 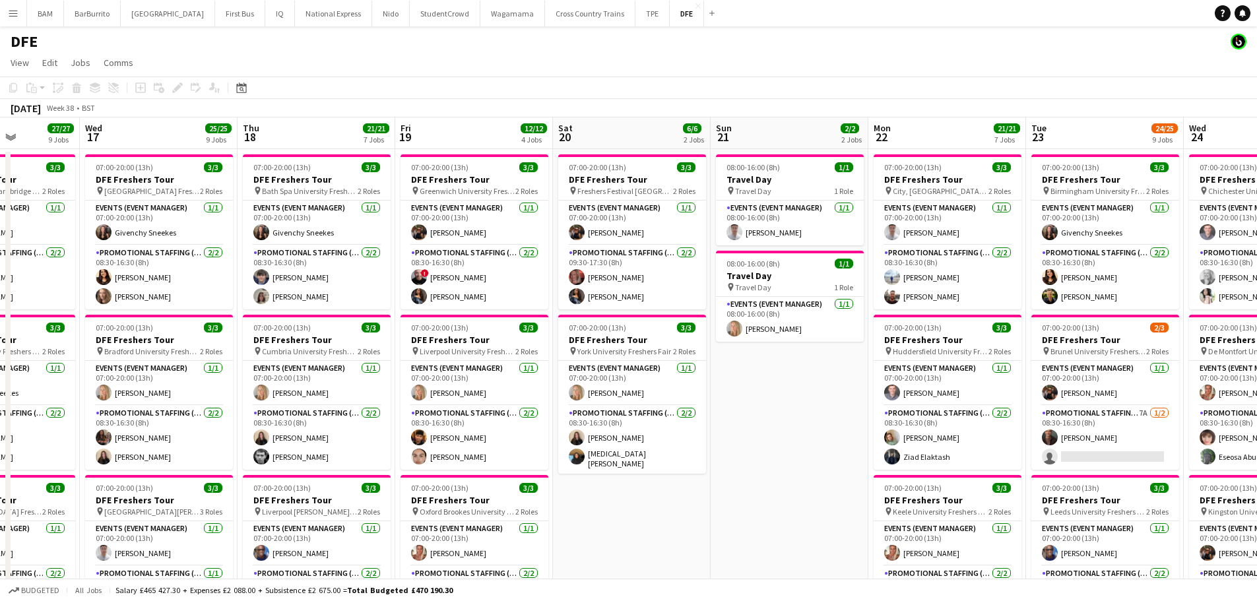 I want to click on button: Wagamama, so click(x=513, y=13).